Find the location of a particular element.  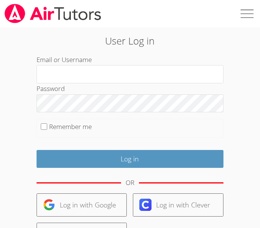

img: google-logo-50288ca7cdecda66e5e0955fdab243c47b7ad437acaf1139b6f446037453330a.svg is located at coordinates (49, 204).